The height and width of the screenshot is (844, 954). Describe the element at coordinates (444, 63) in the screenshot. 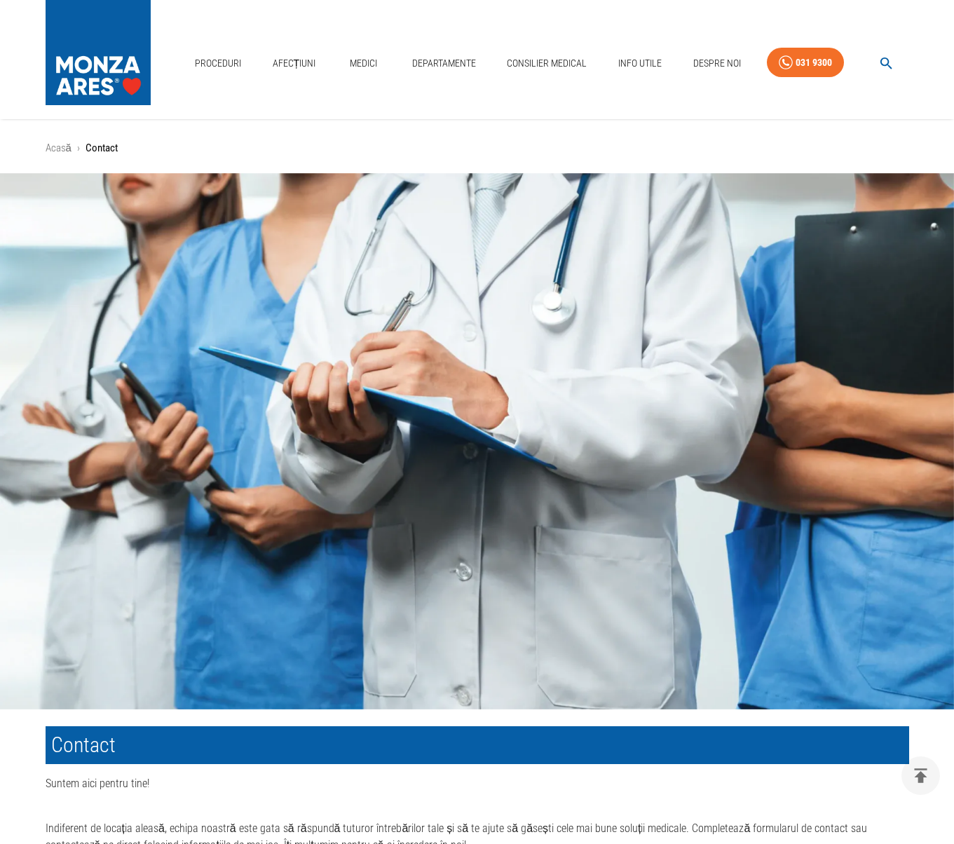

I see `a: Departamente` at that location.